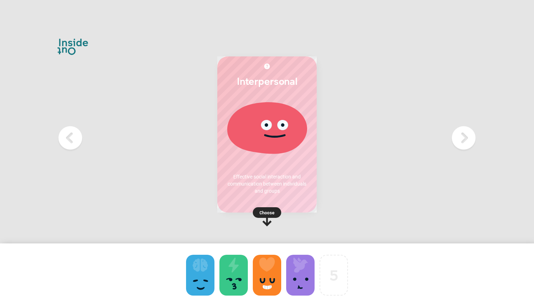 This screenshot has width=534, height=308. What do you see at coordinates (70, 138) in the screenshot?
I see `img: Previous` at bounding box center [70, 138].